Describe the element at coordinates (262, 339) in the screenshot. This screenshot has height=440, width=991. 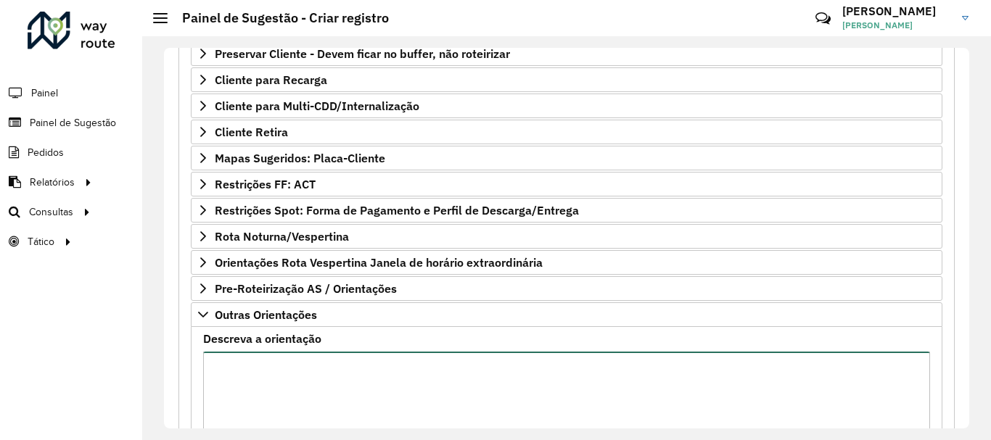
I see `label: Descreva a orientação` at that location.